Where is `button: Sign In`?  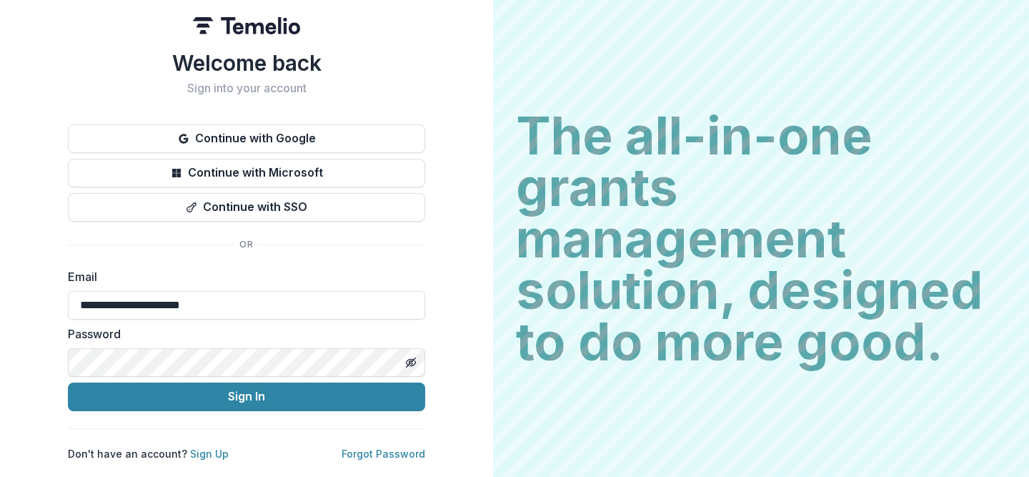 button: Sign In is located at coordinates (246, 397).